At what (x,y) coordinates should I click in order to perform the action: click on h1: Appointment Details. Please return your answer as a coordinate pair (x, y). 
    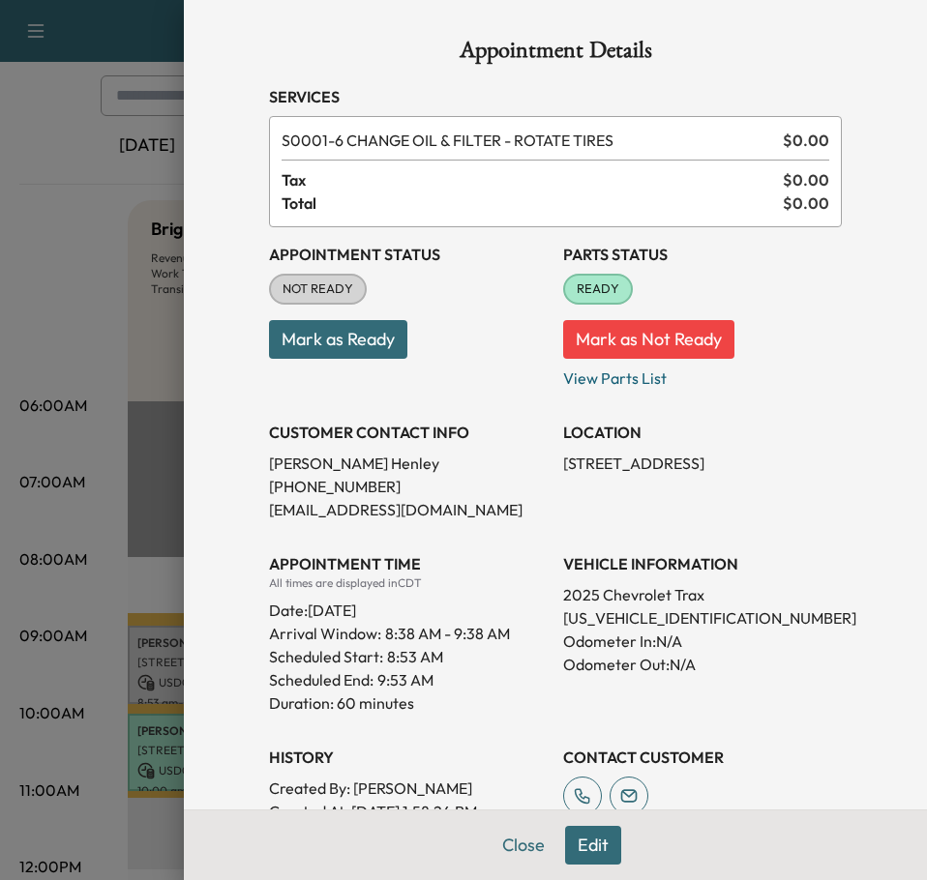
    Looking at the image, I should click on (555, 54).